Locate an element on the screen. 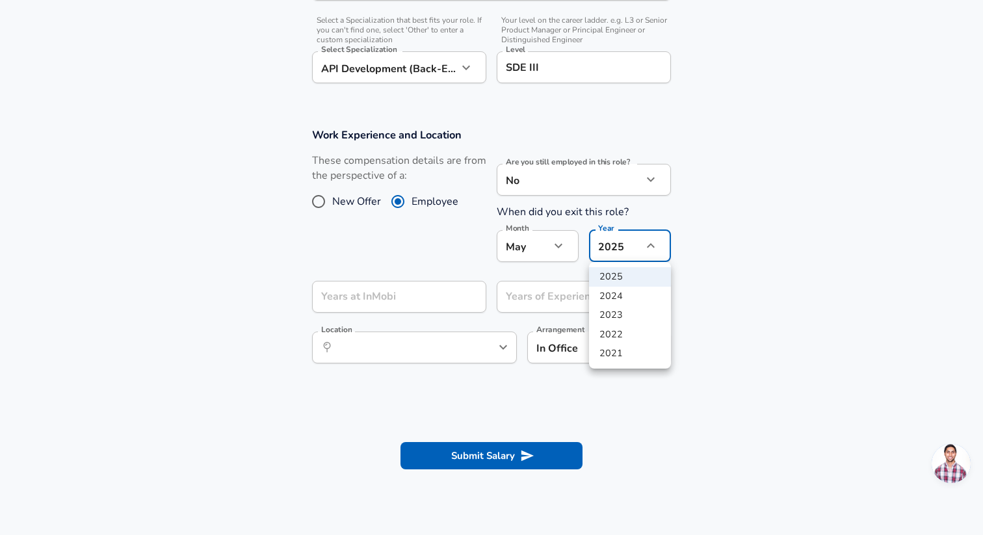 This screenshot has height=535, width=983. li: 2025 is located at coordinates (630, 277).